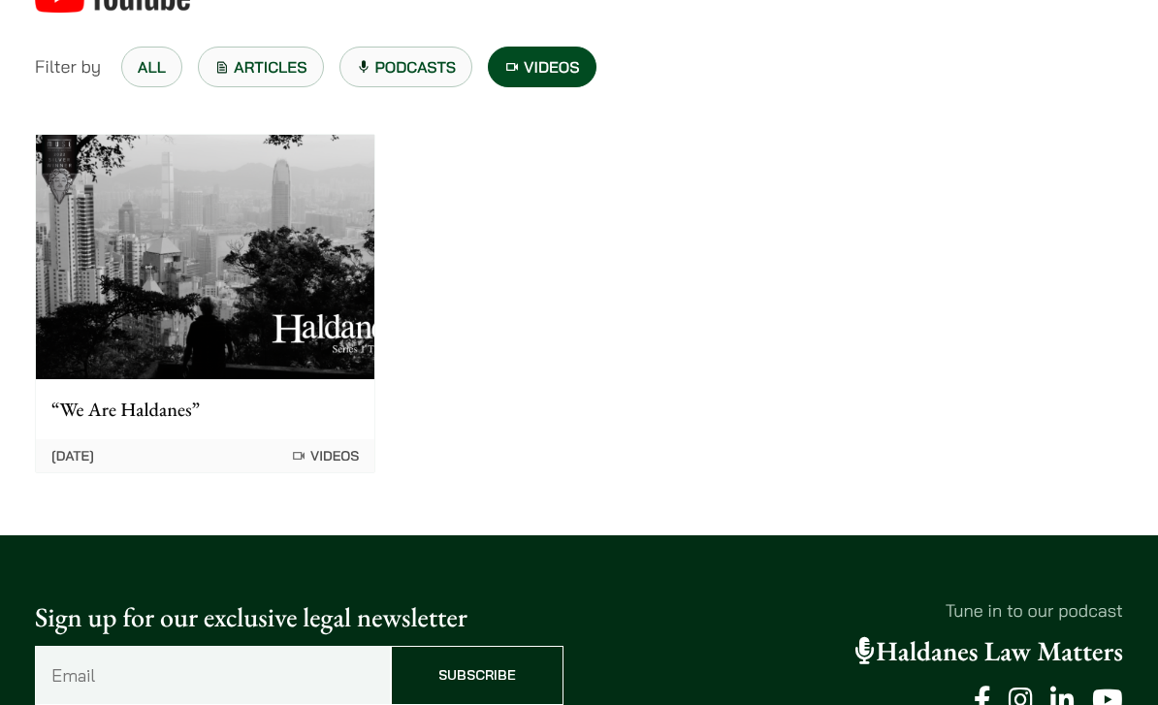  What do you see at coordinates (299, 618) in the screenshot?
I see `p: Sign up for our exclusive legal newsletter` at bounding box center [299, 618].